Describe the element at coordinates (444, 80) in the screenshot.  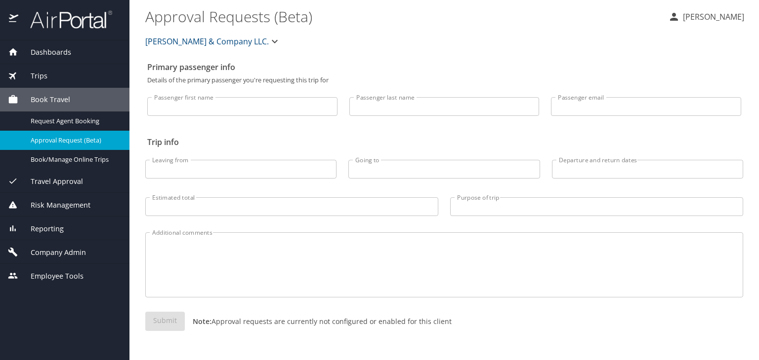
I see `p: Details of the primary passenger you're requesting this trip for` at that location.